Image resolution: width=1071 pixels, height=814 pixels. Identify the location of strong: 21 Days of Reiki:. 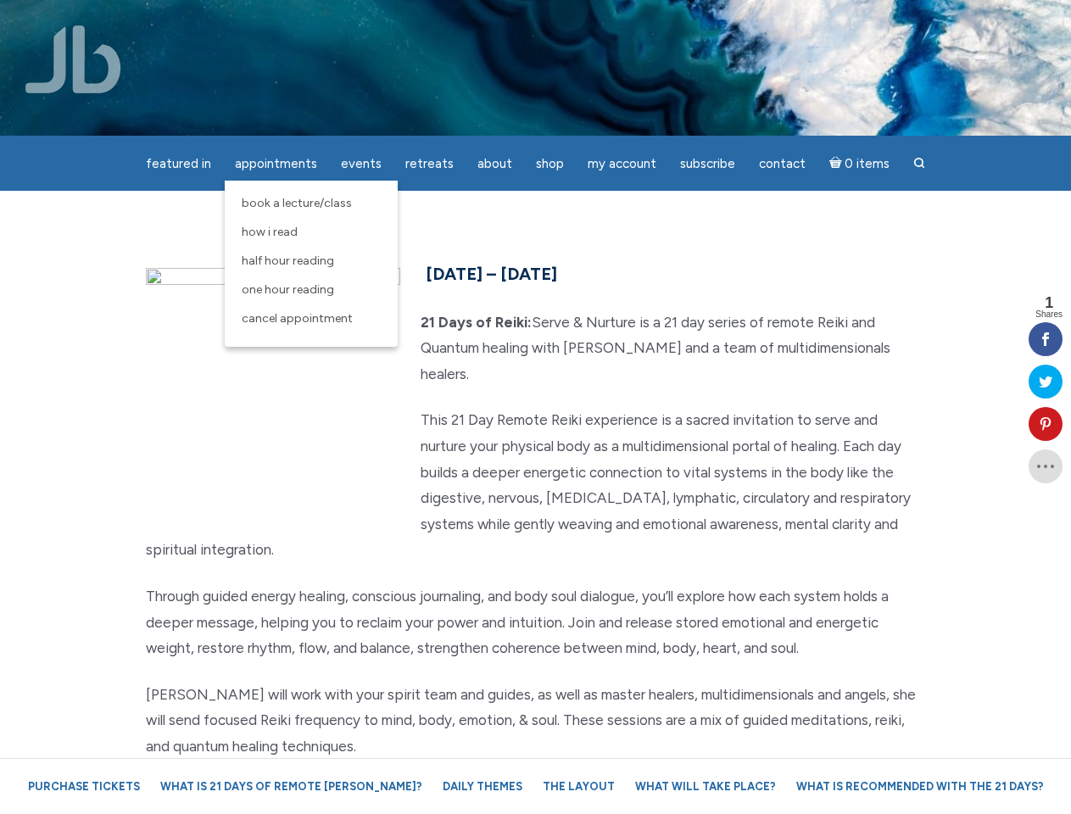
(476, 322).